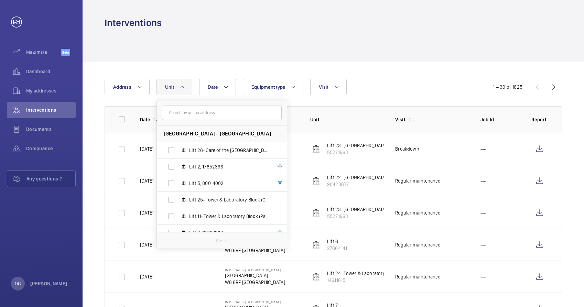 The height and width of the screenshot is (307, 584). I want to click on span: Lift 5, 80014002, so click(229, 183).